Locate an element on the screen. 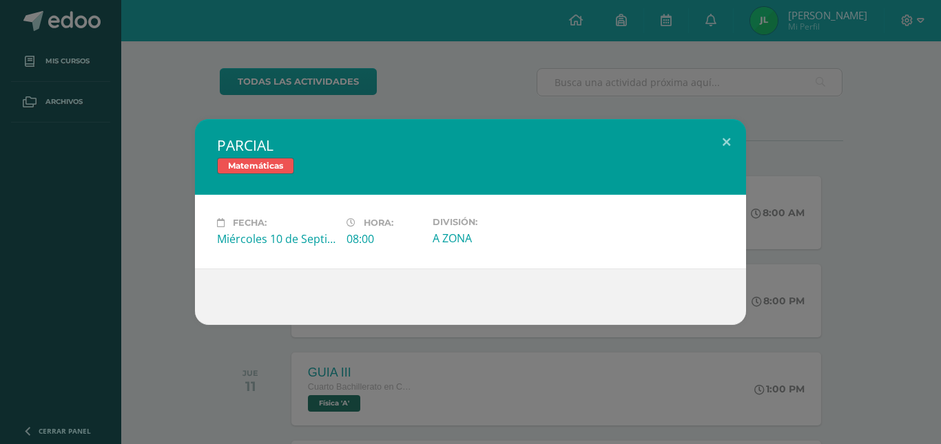  label: División: is located at coordinates (492, 222).